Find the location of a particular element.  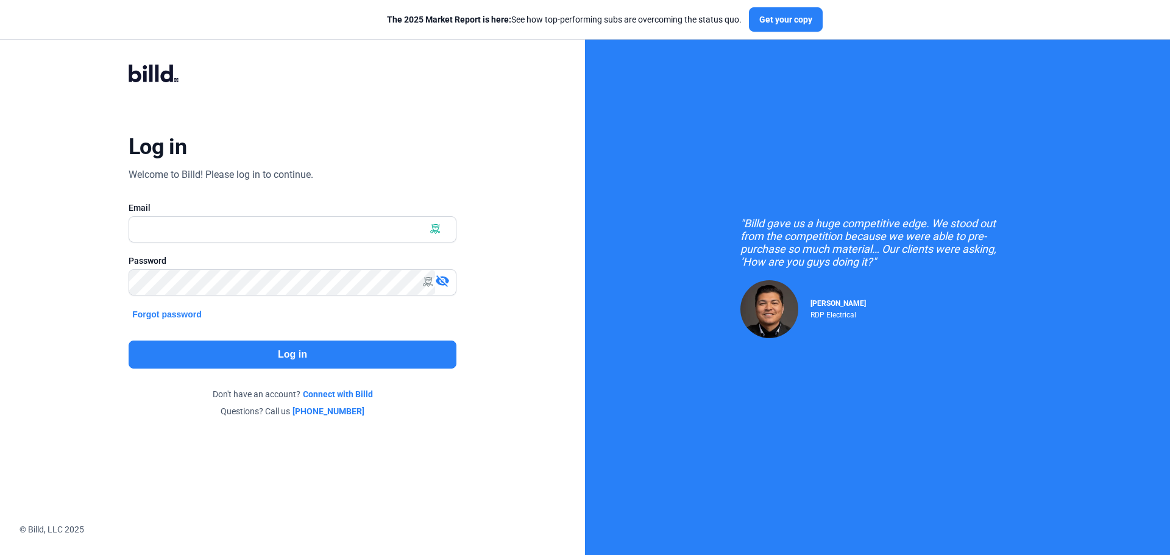

span: The 2025 Market Report is here: is located at coordinates (449, 19).